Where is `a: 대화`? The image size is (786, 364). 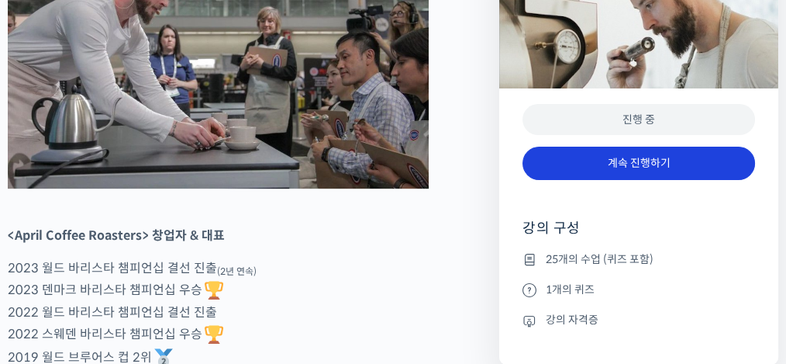 a: 대화 is located at coordinates (151, 254).